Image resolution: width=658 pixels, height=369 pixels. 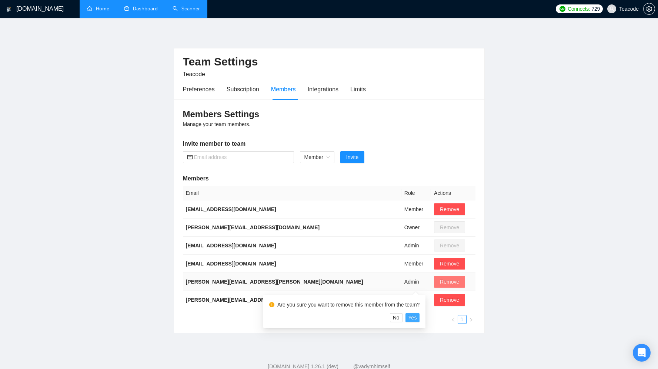 I want to click on img: upwork-logo.png, so click(x=562, y=9).